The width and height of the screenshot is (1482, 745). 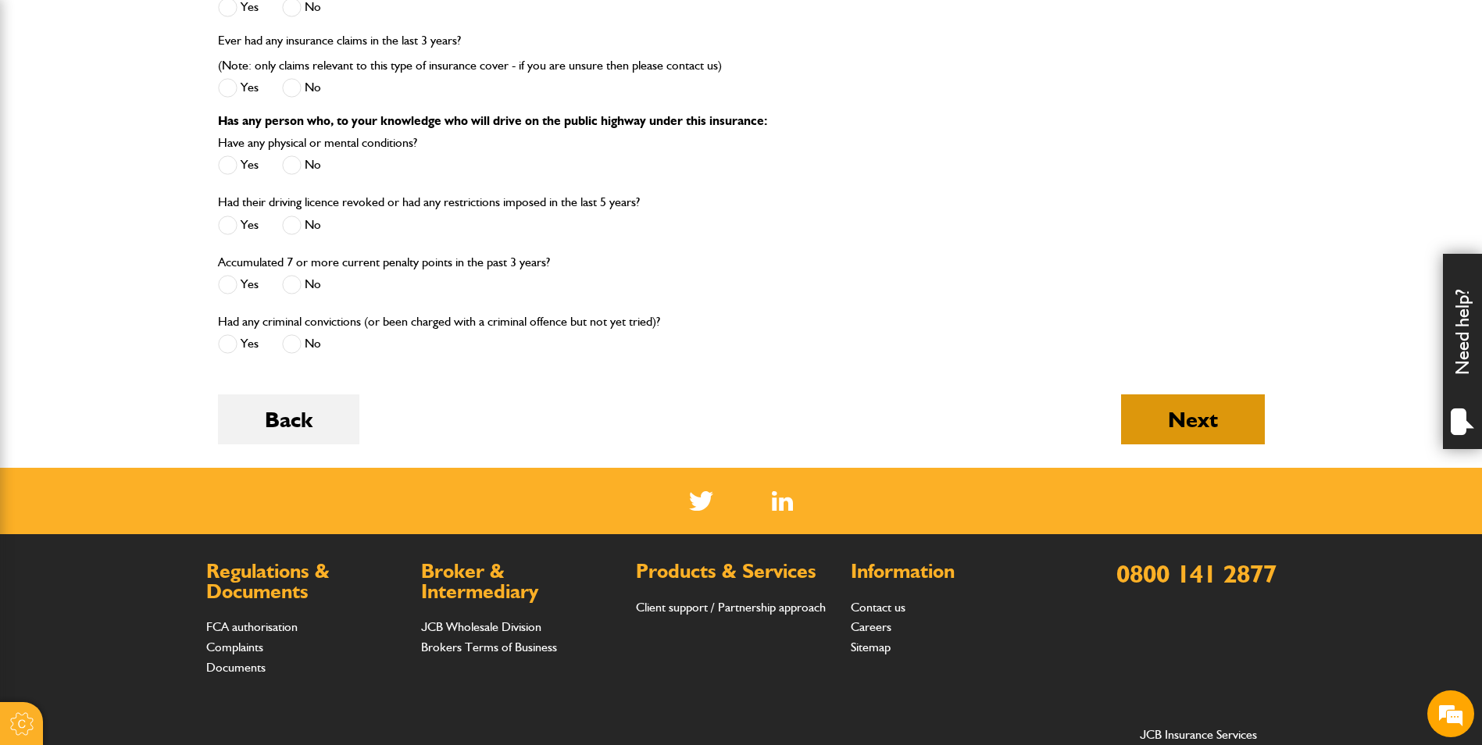 What do you see at coordinates (469, 53) in the screenshot?
I see `label: Ever had any insurance claims in the last 3 years? (Note: only claims relevant to this type of in...` at bounding box center [469, 53].